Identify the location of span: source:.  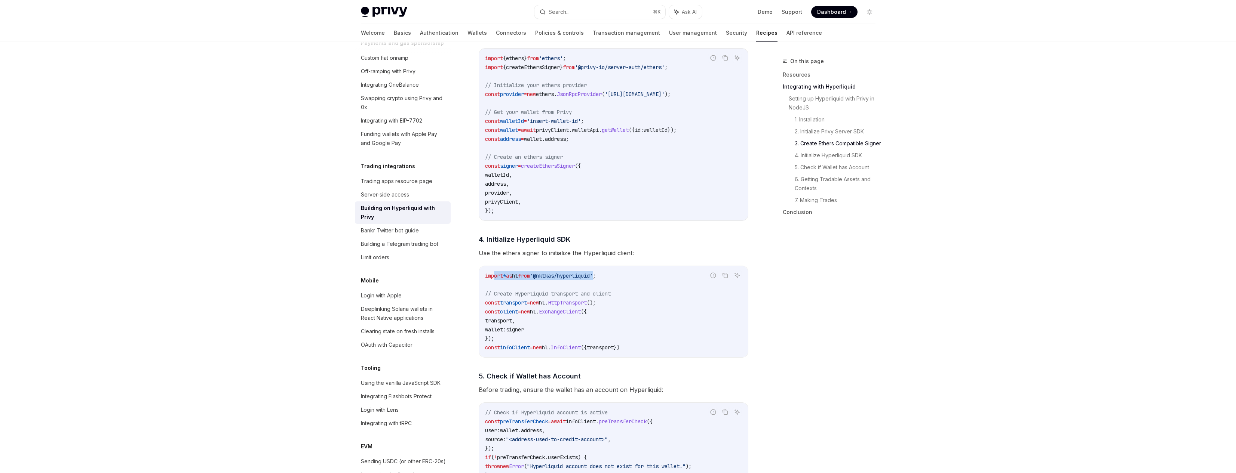
(495, 440).